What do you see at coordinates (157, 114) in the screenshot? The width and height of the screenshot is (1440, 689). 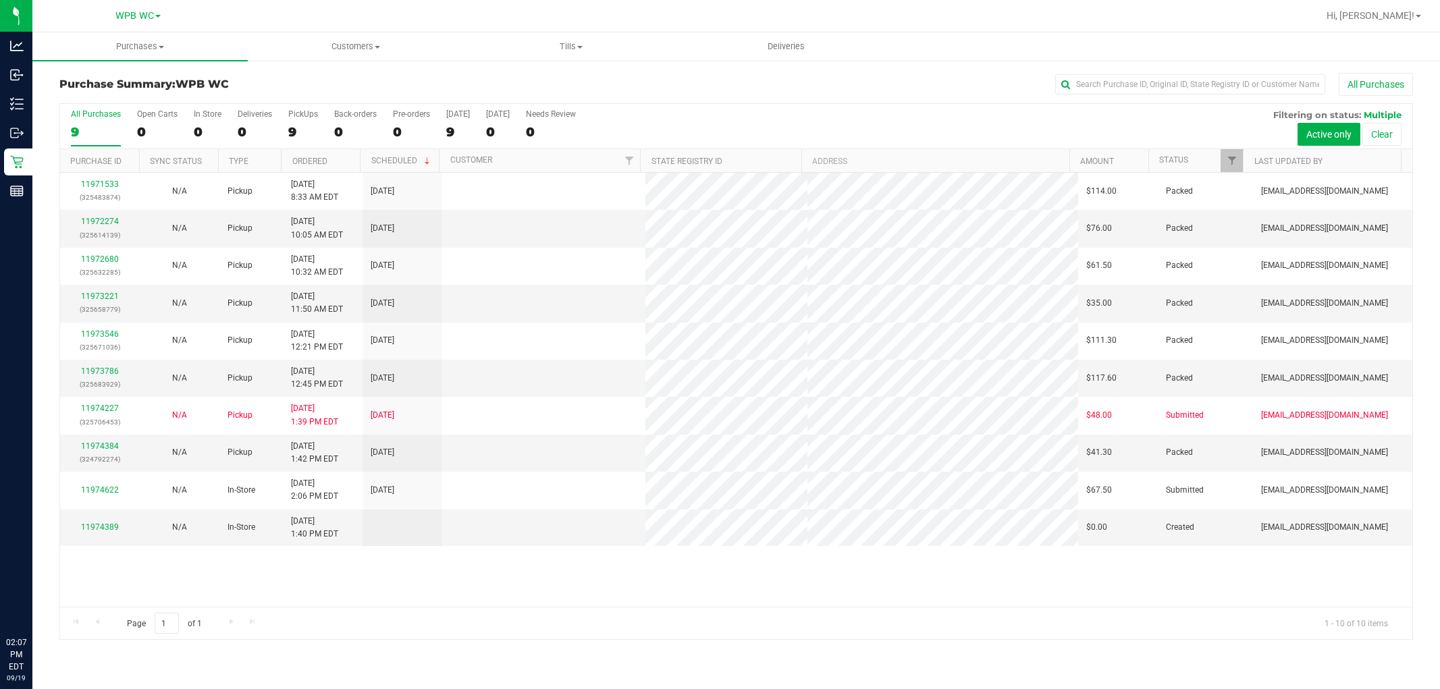 I see `div: Open Carts` at bounding box center [157, 114].